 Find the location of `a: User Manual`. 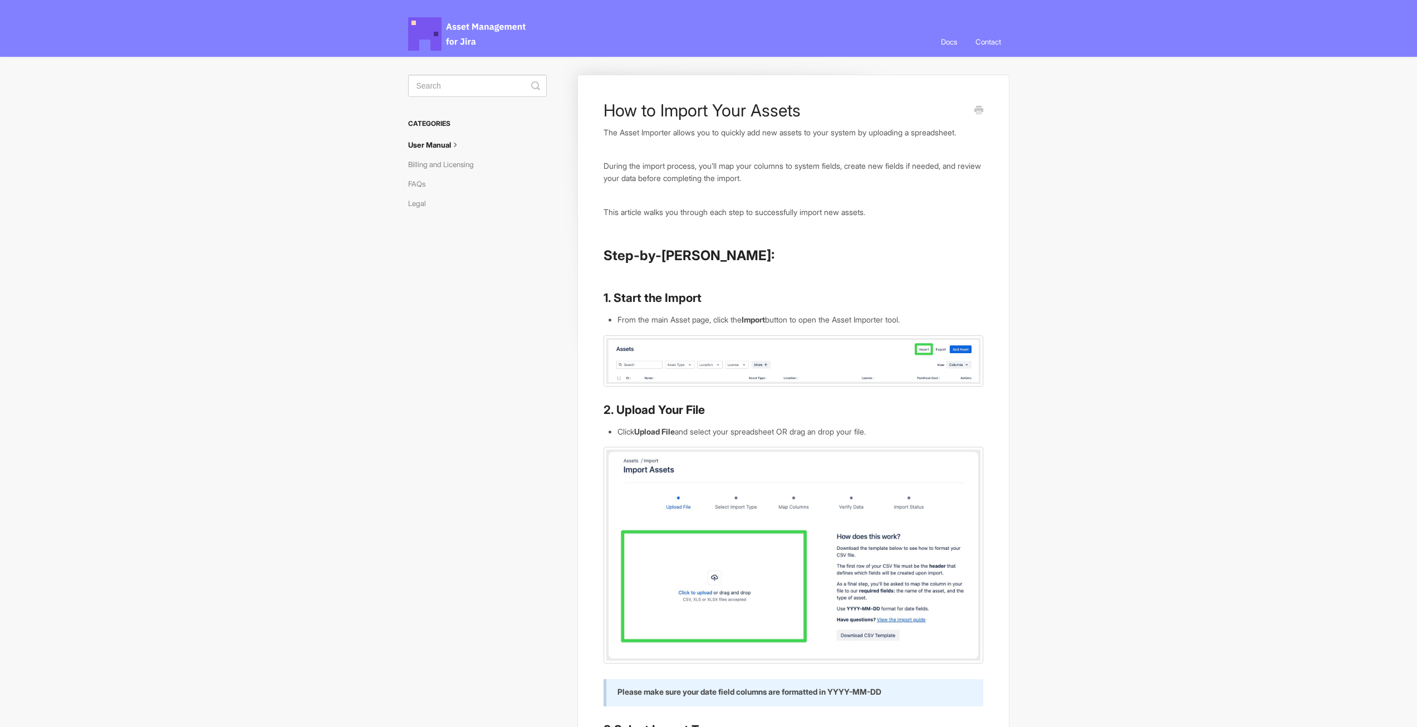

a: User Manual is located at coordinates (439, 145).